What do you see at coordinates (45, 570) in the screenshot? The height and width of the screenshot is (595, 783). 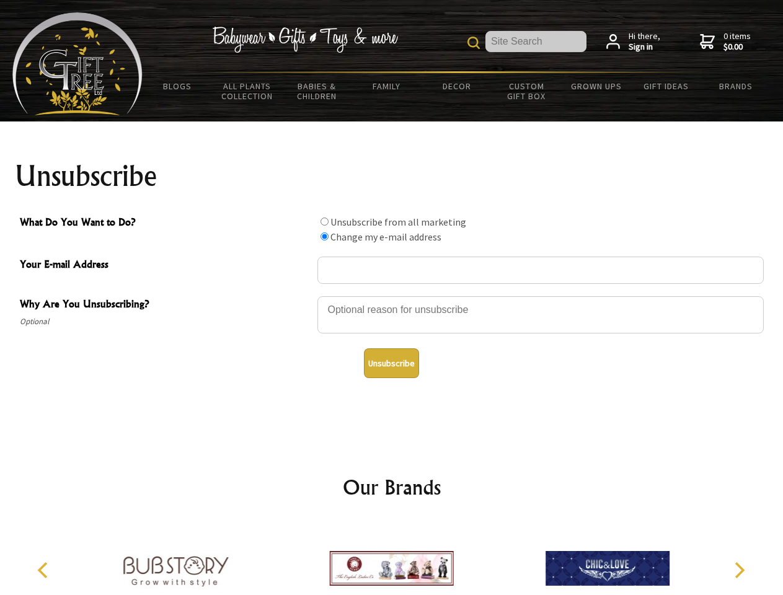 I see `button: Previous` at bounding box center [45, 570].